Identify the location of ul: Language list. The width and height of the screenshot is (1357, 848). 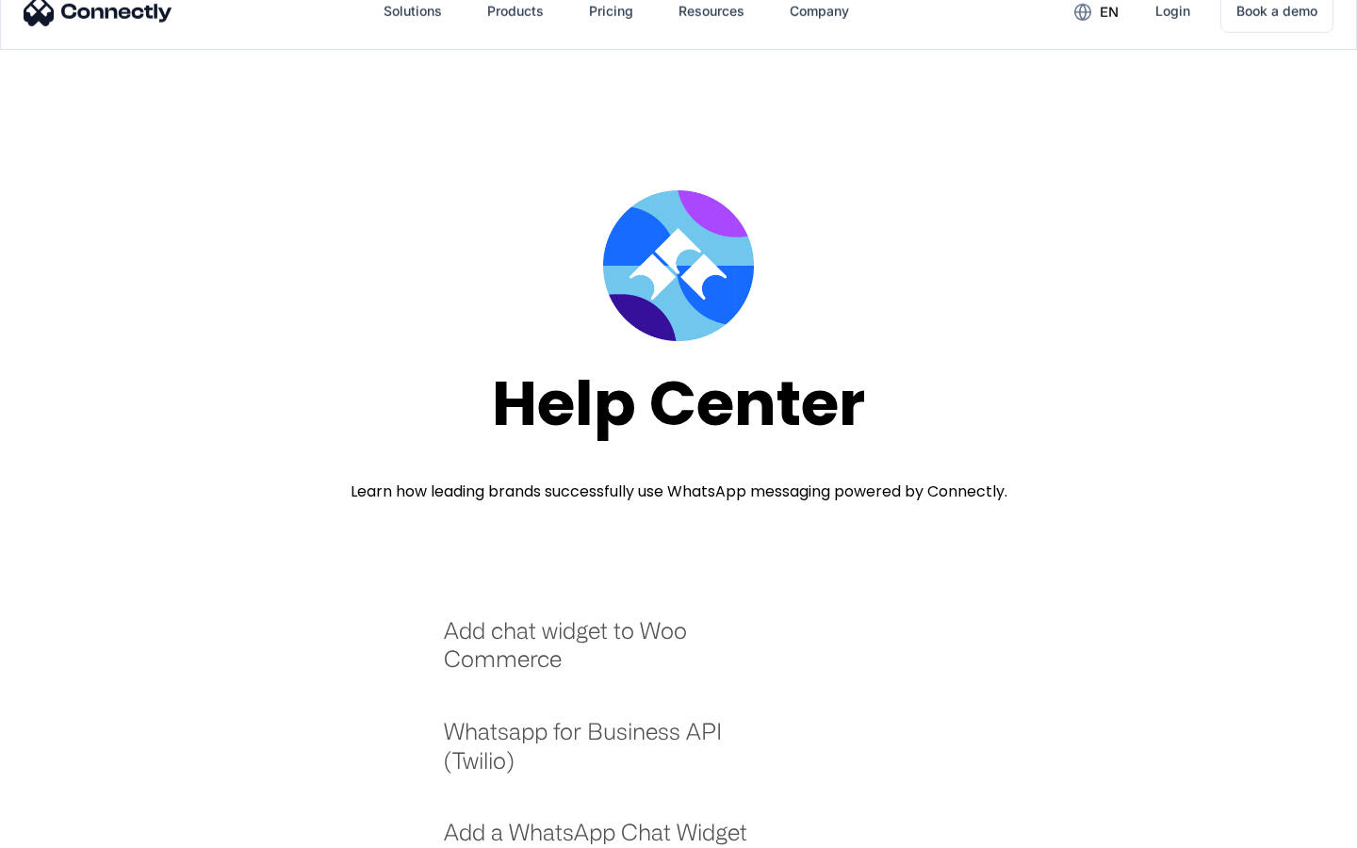
(75, 829).